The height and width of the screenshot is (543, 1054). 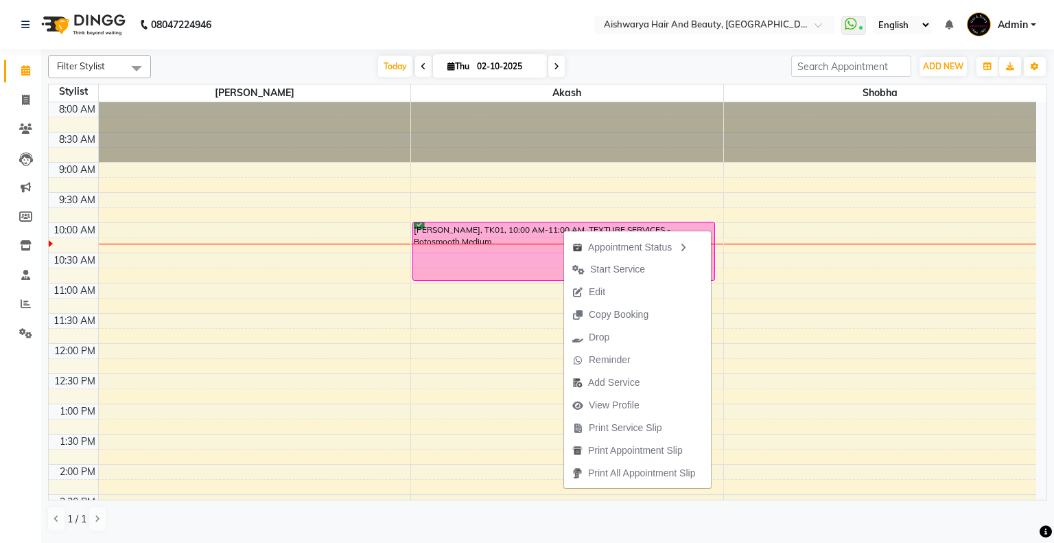 What do you see at coordinates (577, 473) in the screenshot?
I see `img: printall.png` at bounding box center [577, 473].